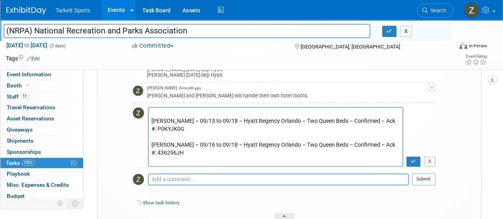 The width and height of the screenshot is (503, 219). What do you see at coordinates (33, 59) in the screenshot?
I see `a: Edit` at bounding box center [33, 59].